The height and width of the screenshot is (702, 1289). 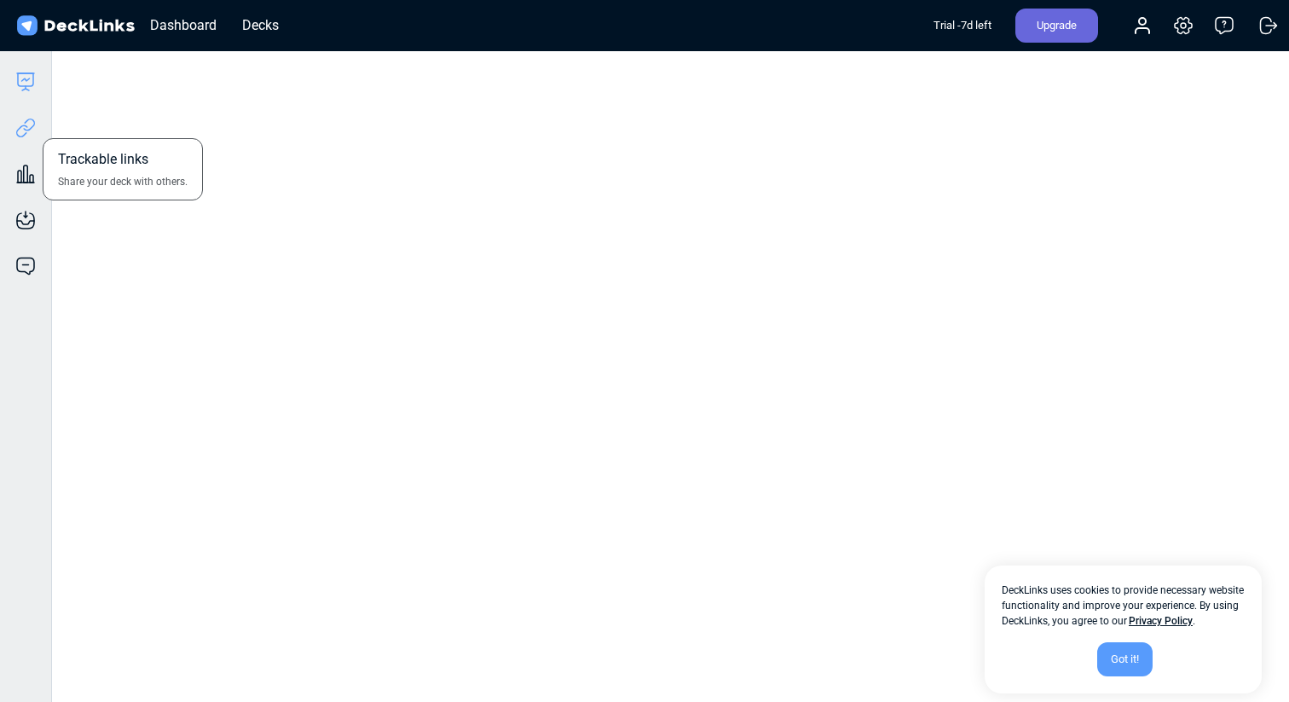 What do you see at coordinates (75, 26) in the screenshot?
I see `img: DeckLinks` at bounding box center [75, 26].